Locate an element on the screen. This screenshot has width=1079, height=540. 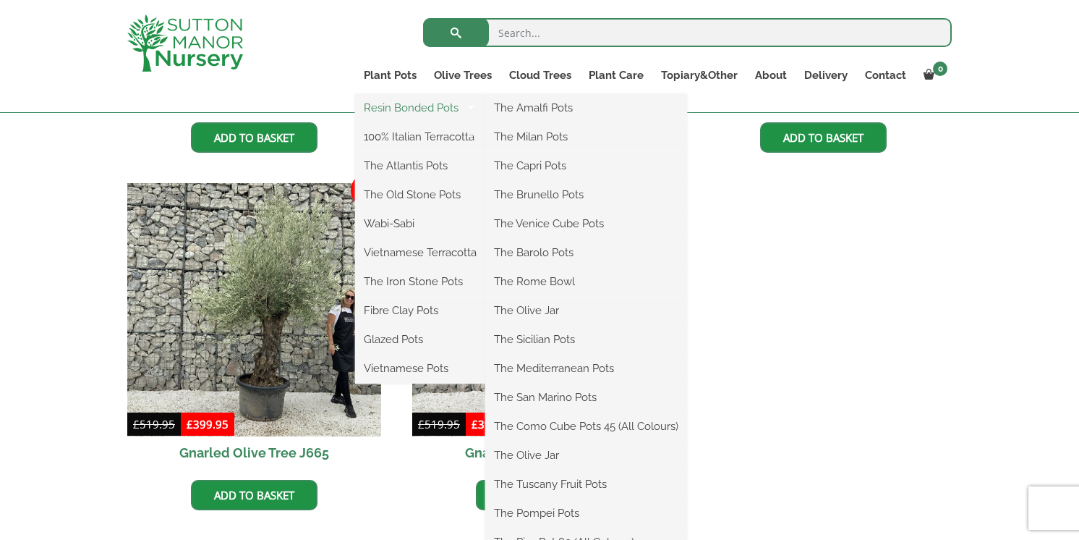
a: The Como Cube Pots 45 (All Colours) is located at coordinates (586, 426).